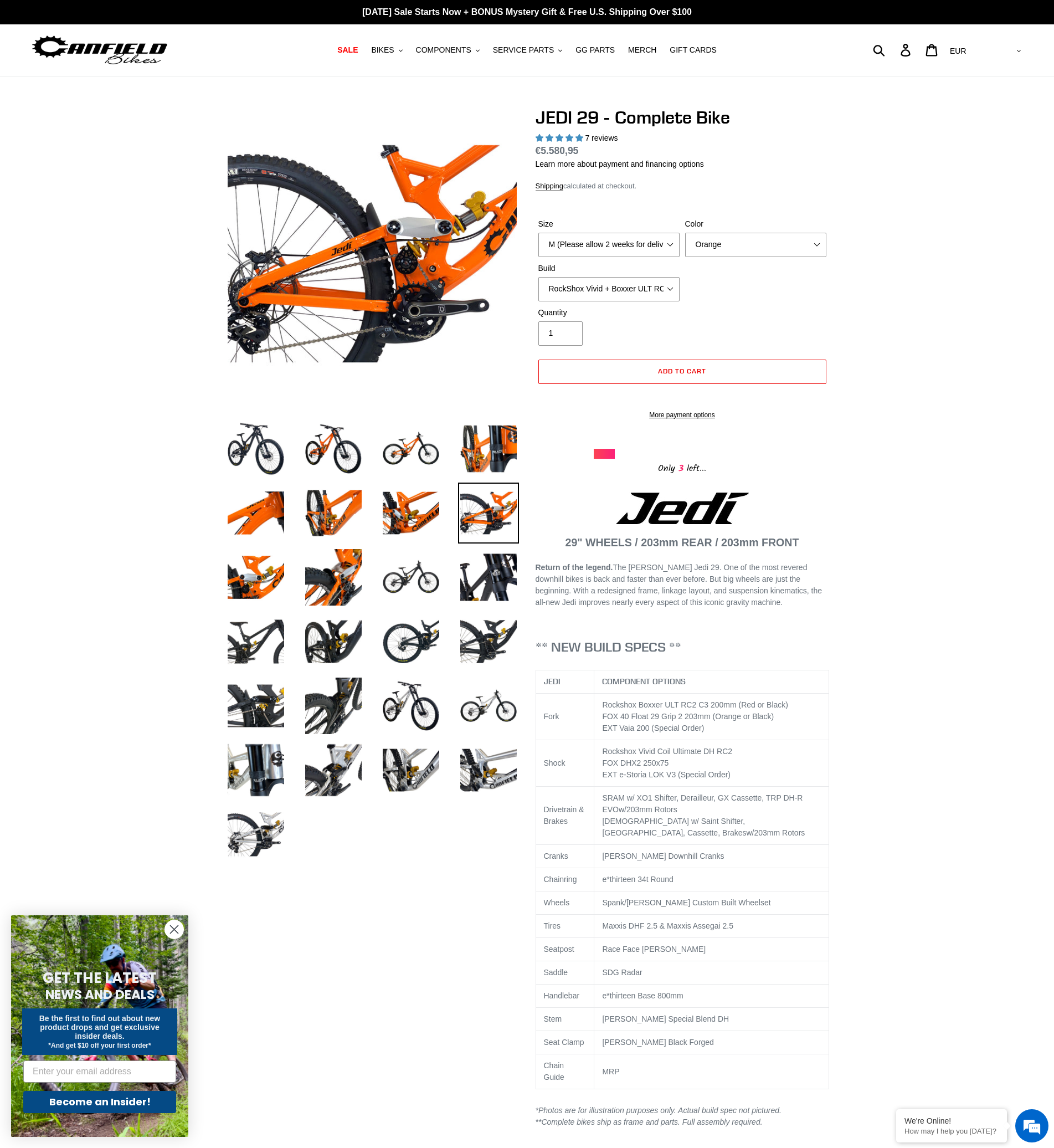 The height and width of the screenshot is (1148, 1054). Describe the element at coordinates (712, 682) in the screenshot. I see `th: COMPONENT OPTIONS` at that location.